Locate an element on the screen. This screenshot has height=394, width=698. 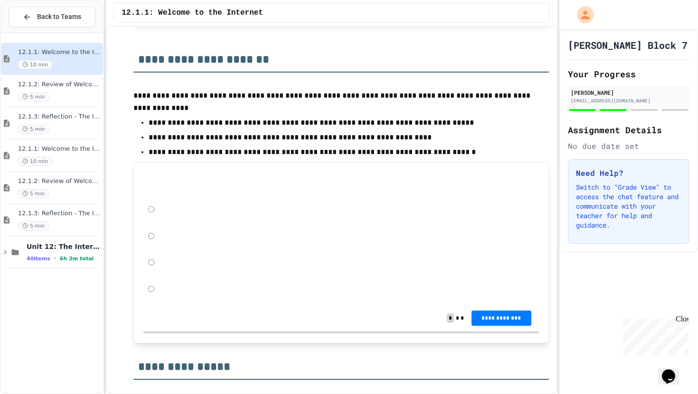
div: My Account is located at coordinates (581, 15).